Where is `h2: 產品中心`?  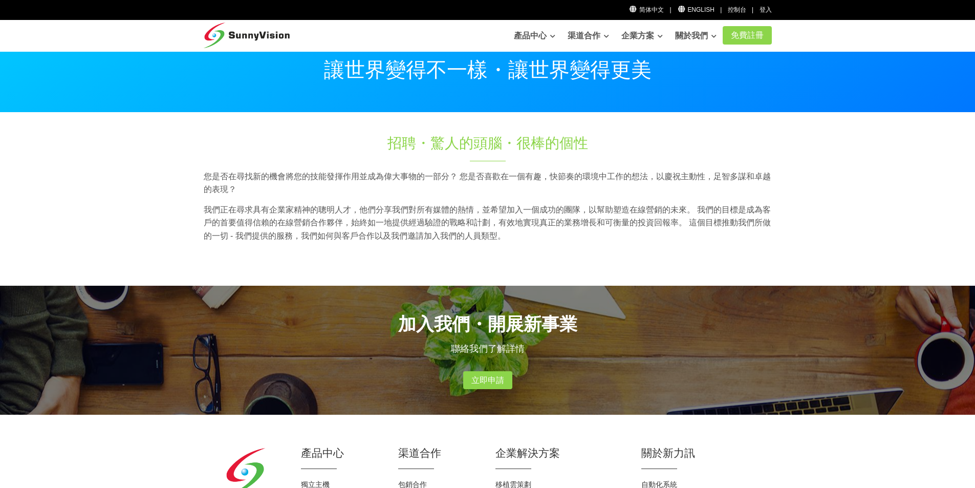
h2: 產品中心 is located at coordinates (342, 453).